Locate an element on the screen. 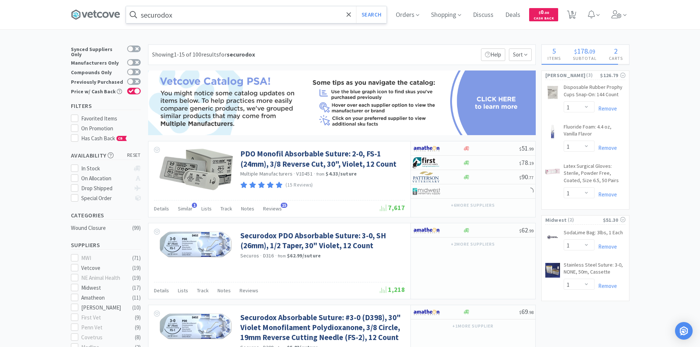 The image size is (700, 347). img: c5a536e5893b4e2fbf33ac397beef1ac_38469.png is located at coordinates (196, 246).